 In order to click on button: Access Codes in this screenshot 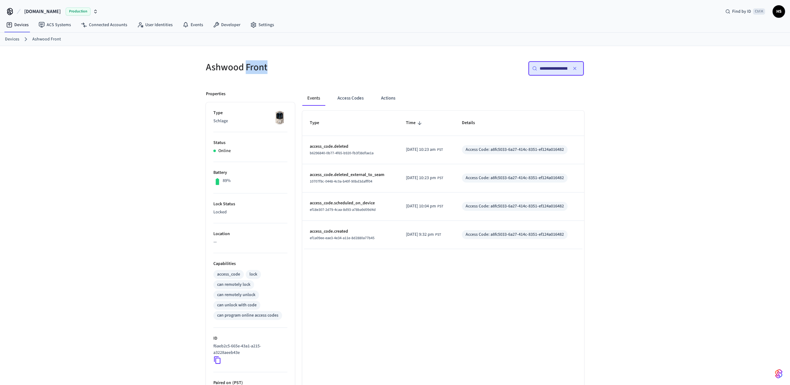, I will do `click(350, 98)`.